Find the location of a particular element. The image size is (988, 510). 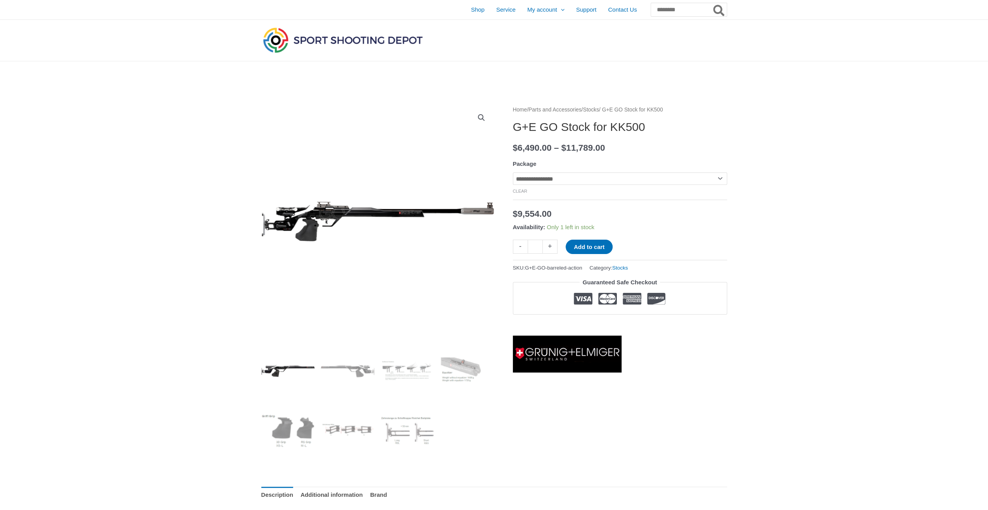

img: G+E GO Stock for KK500 - Image 2 is located at coordinates (347, 370).